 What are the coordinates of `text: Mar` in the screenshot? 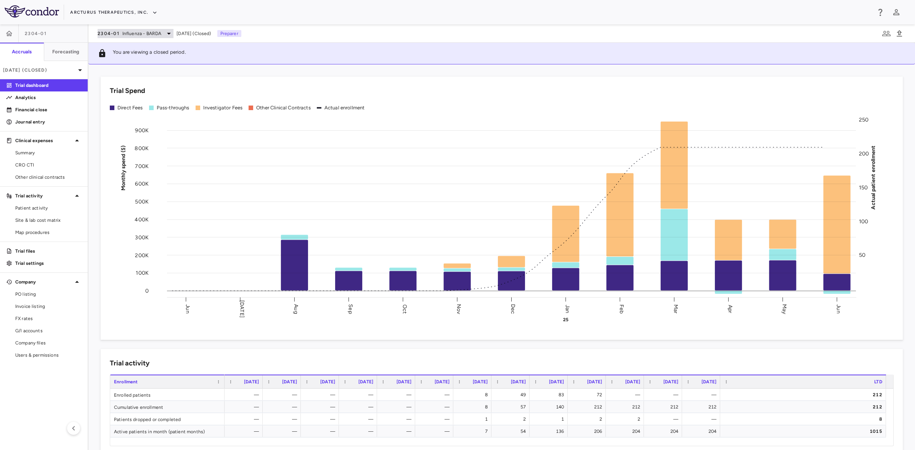 It's located at (676, 309).